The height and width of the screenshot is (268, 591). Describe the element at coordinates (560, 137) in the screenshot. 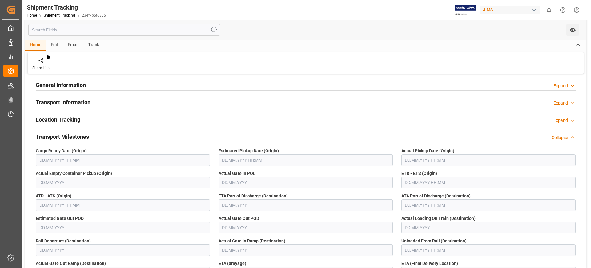

I see `div: Collapse` at that location.